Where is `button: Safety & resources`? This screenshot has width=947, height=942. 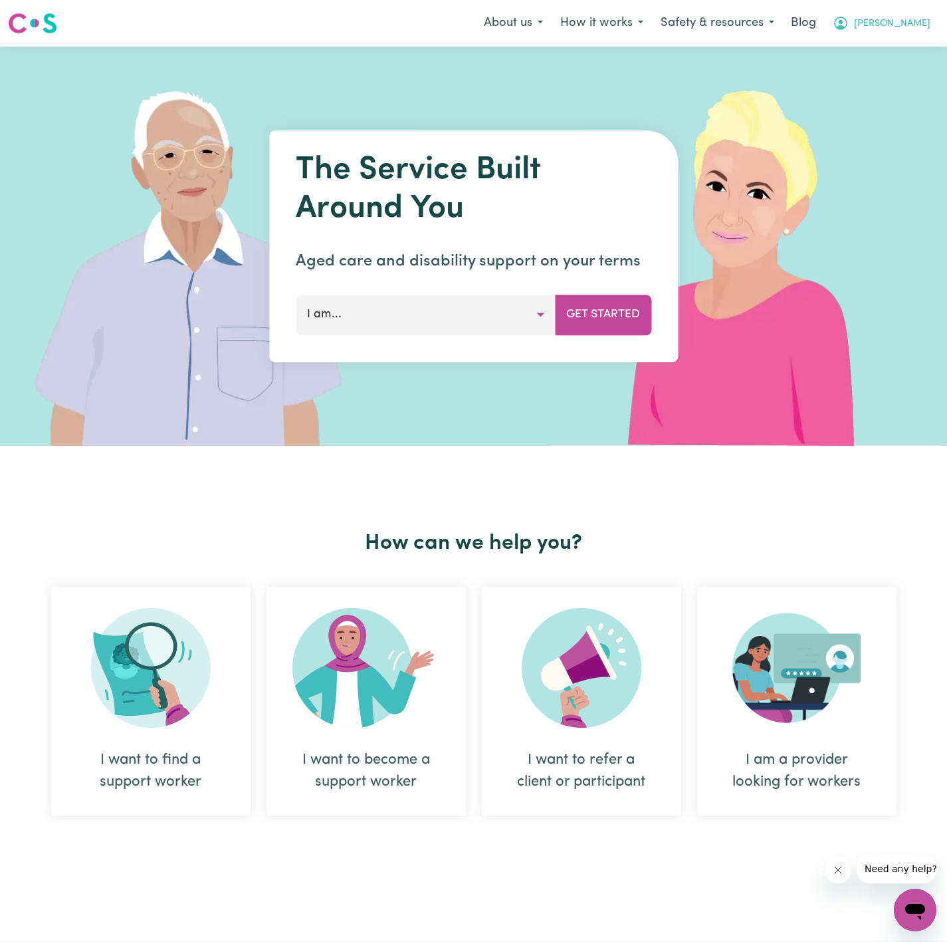
button: Safety & resources is located at coordinates (717, 23).